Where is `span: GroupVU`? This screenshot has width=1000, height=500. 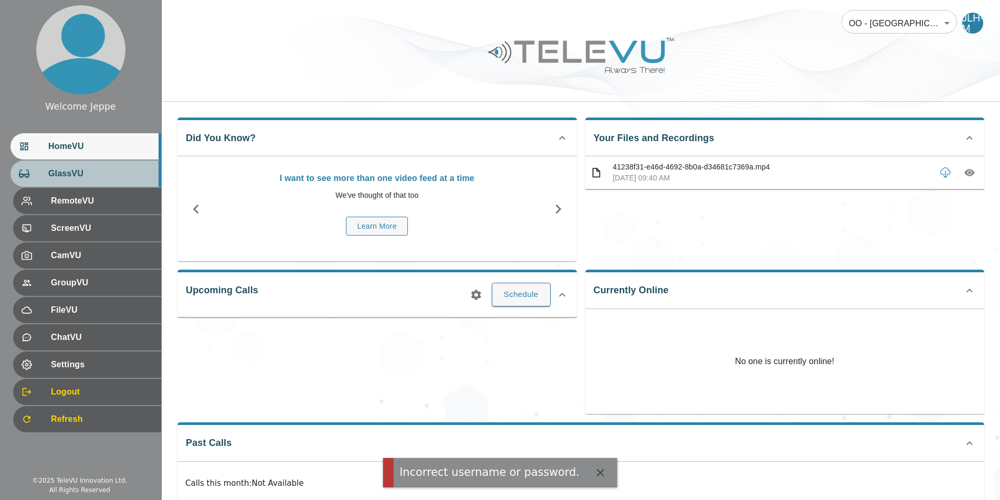 span: GroupVU is located at coordinates (102, 283).